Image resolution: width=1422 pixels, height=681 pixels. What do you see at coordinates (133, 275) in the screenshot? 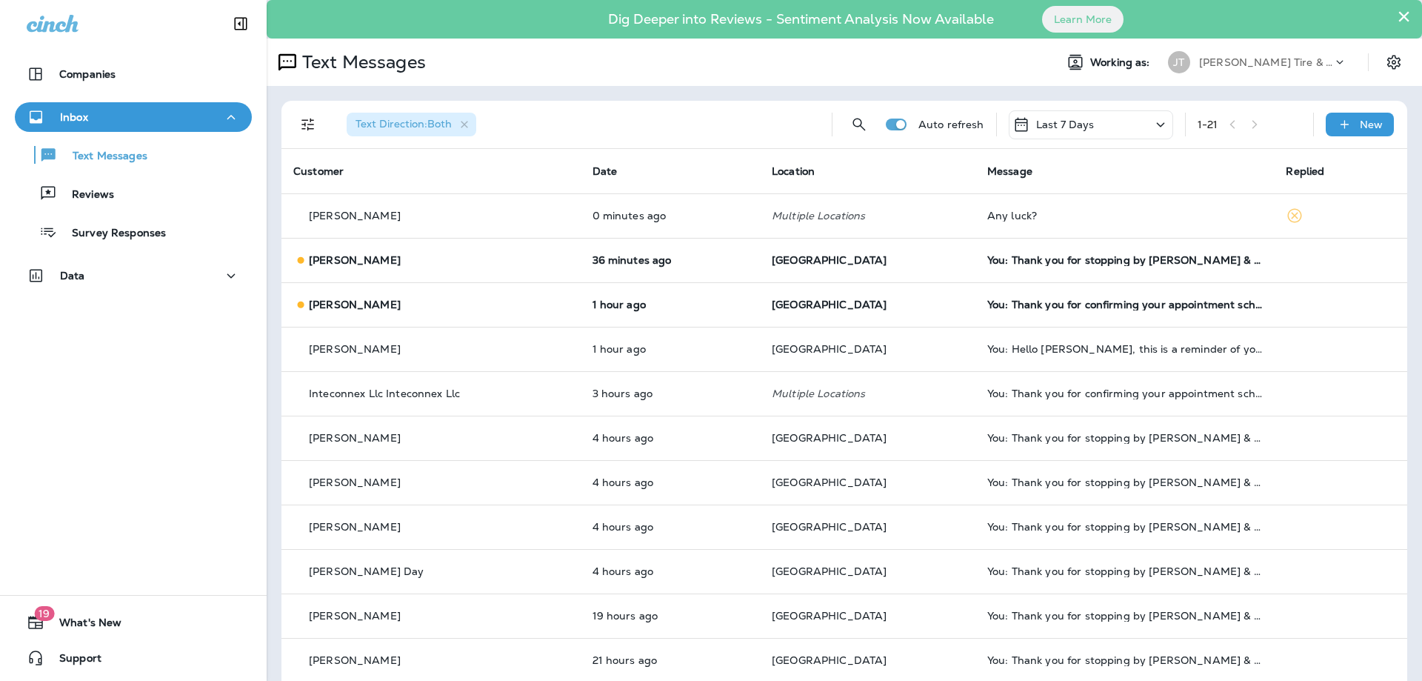
I see `button: Data` at bounding box center [133, 275].